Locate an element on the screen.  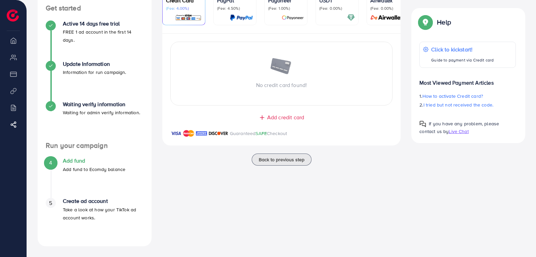
img: image is located at coordinates (282, 67).